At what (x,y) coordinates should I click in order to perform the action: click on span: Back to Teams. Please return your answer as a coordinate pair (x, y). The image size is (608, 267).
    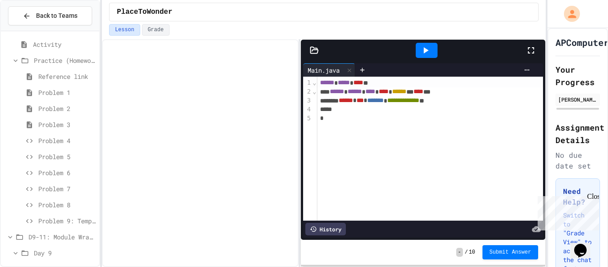
    Looking at the image, I should click on (57, 16).